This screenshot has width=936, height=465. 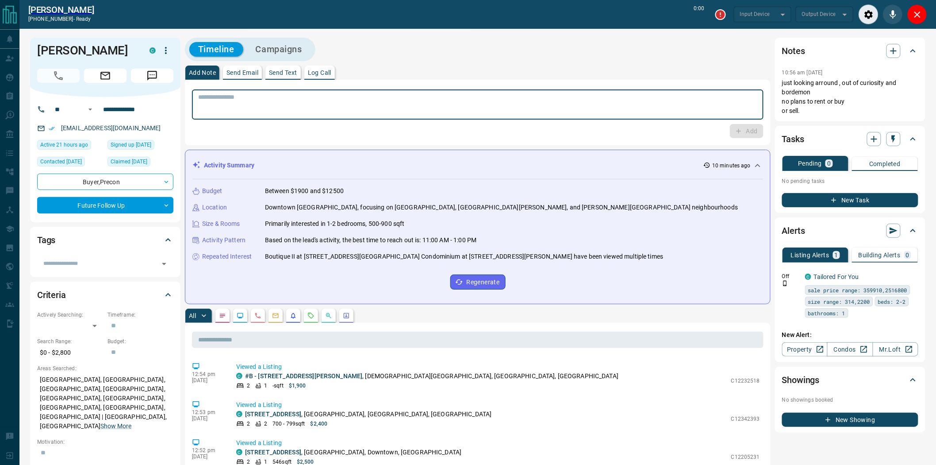 What do you see at coordinates (794, 231) in the screenshot?
I see `h2: Alerts` at bounding box center [794, 231].